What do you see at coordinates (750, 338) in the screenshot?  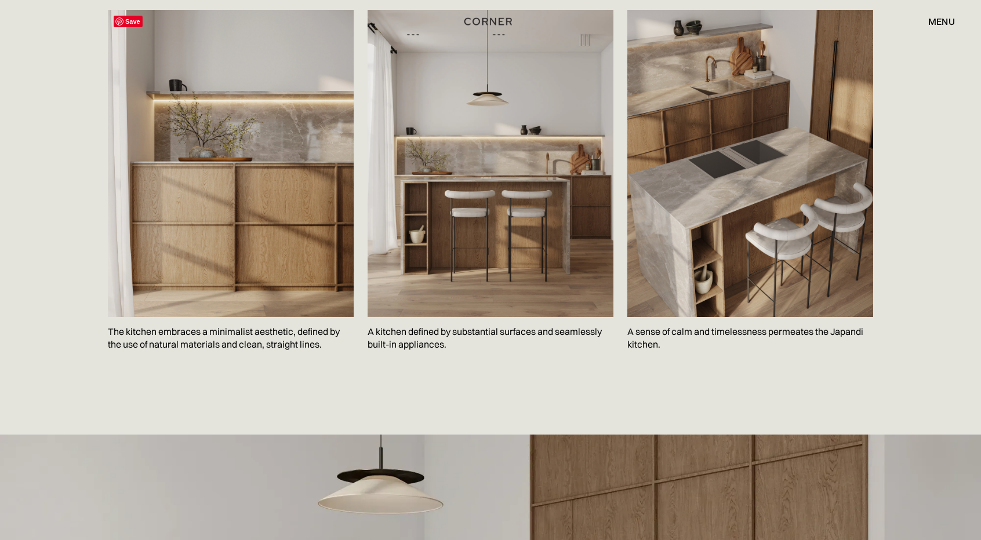 I see `p: A sense of calm and timelessness permeates the Japandi kitchen.` at bounding box center [750, 338].